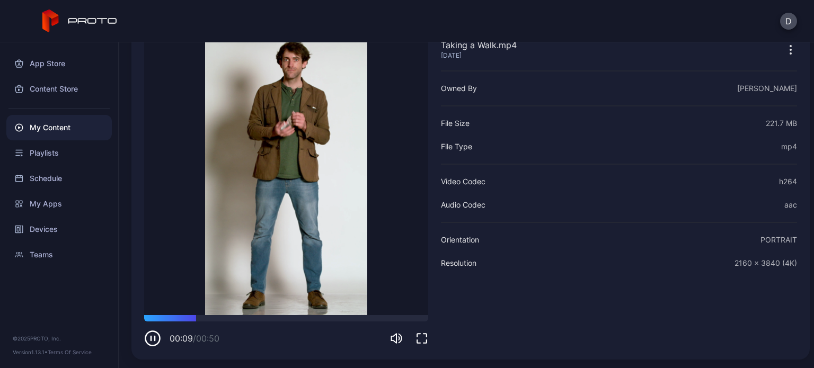 The image size is (814, 368). Describe the element at coordinates (59, 89) in the screenshot. I see `div: Content Store` at that location.